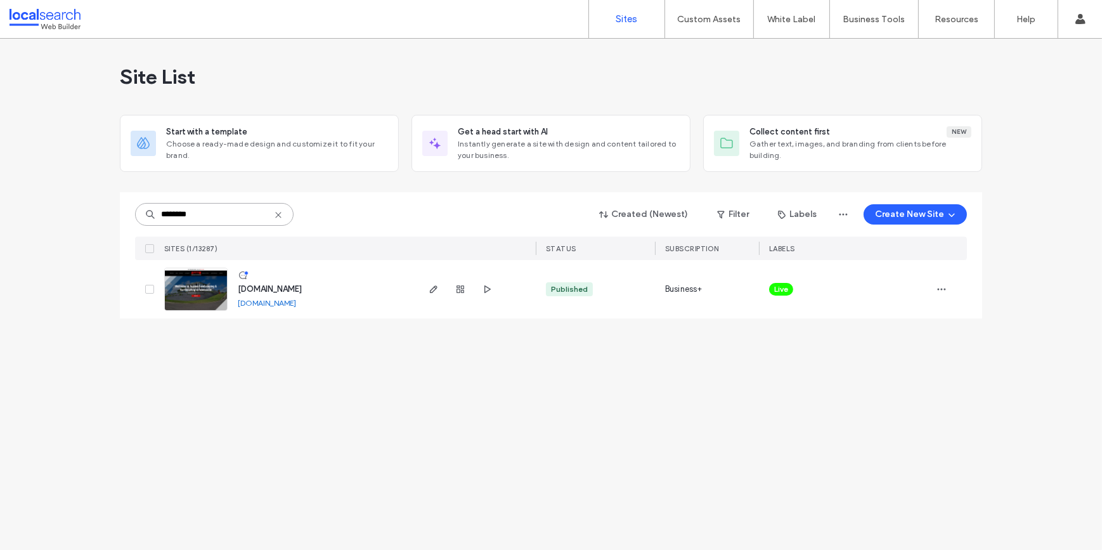 This screenshot has height=550, width=1102. I want to click on label: Custom Assets, so click(709, 19).